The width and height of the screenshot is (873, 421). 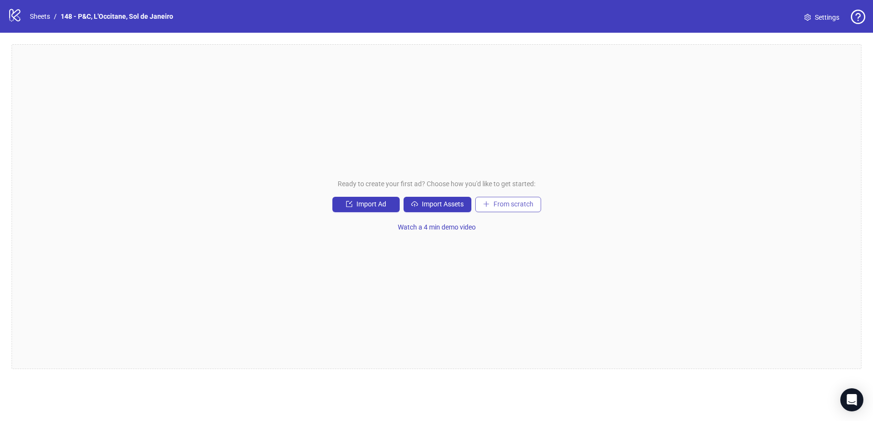 What do you see at coordinates (513, 204) in the screenshot?
I see `span: From scratch` at bounding box center [513, 204].